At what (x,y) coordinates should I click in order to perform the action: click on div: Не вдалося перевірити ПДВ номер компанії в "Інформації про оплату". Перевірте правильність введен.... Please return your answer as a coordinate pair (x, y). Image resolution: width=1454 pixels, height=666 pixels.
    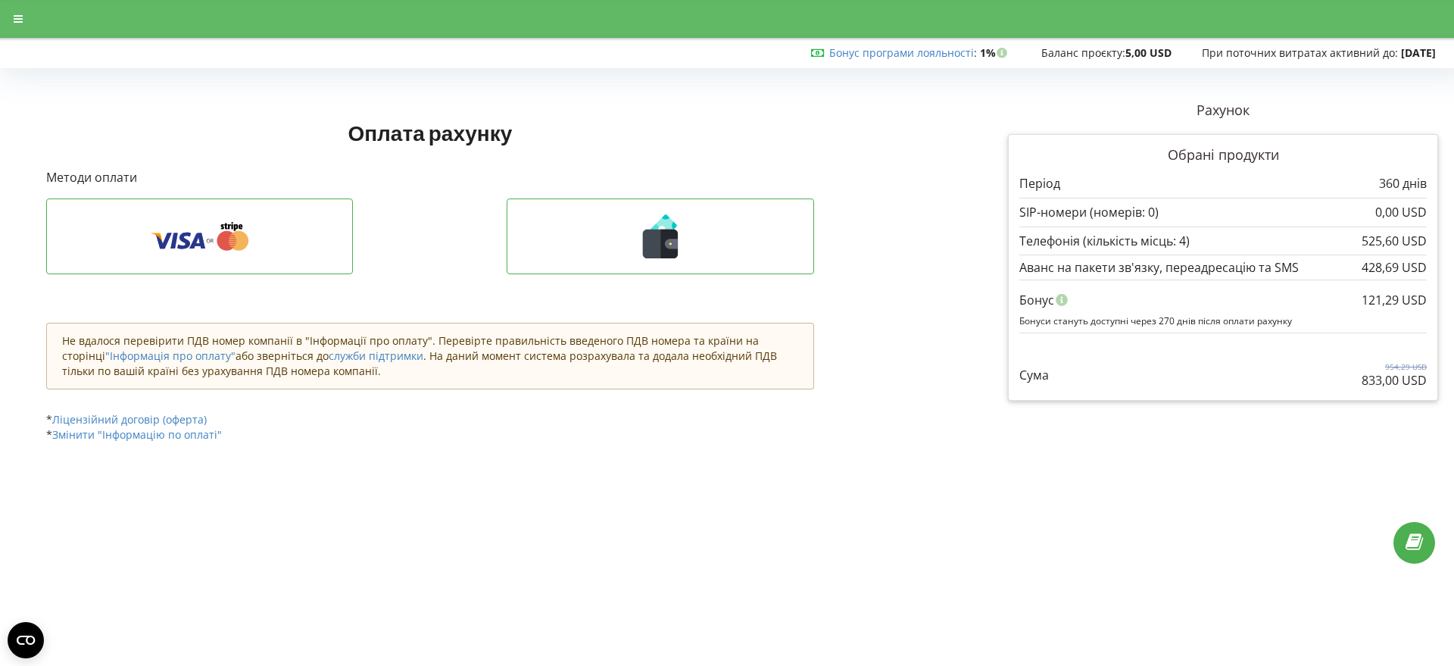
    Looking at the image, I should click on (430, 356).